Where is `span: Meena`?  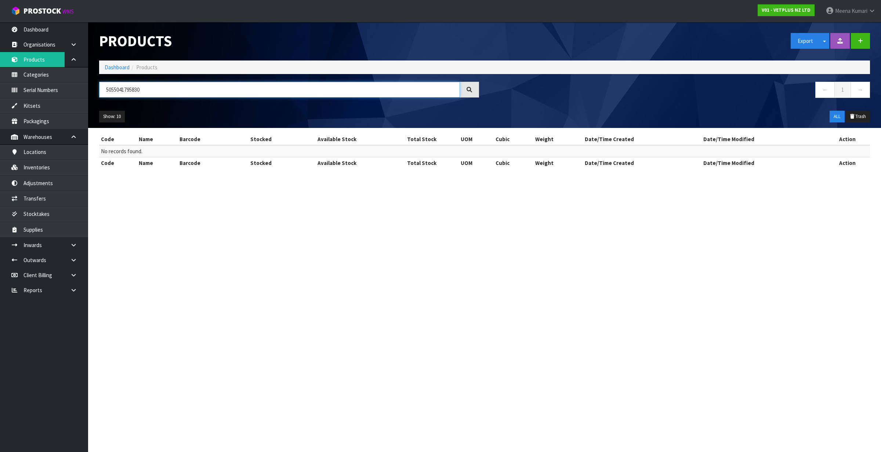
span: Meena is located at coordinates (842, 11).